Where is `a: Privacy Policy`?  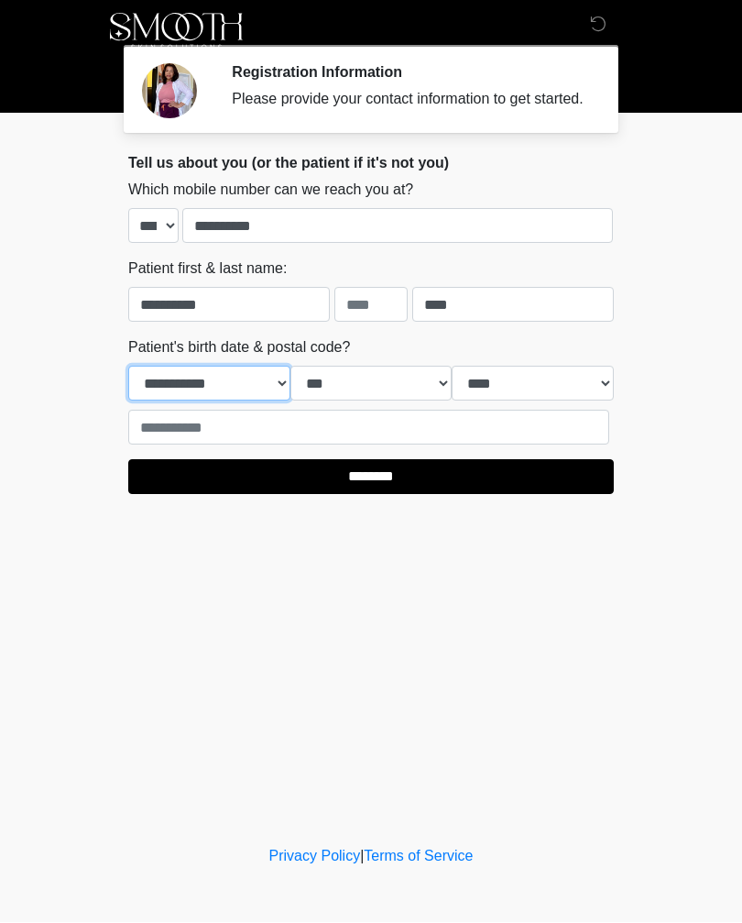 a: Privacy Policy is located at coordinates (315, 856).